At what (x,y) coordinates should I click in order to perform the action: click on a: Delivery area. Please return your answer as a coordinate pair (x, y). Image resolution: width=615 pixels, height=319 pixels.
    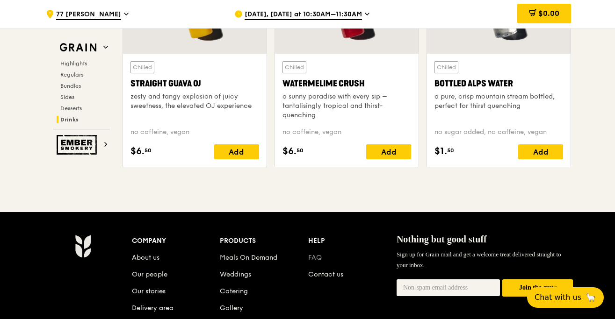
    Looking at the image, I should click on (152, 308).